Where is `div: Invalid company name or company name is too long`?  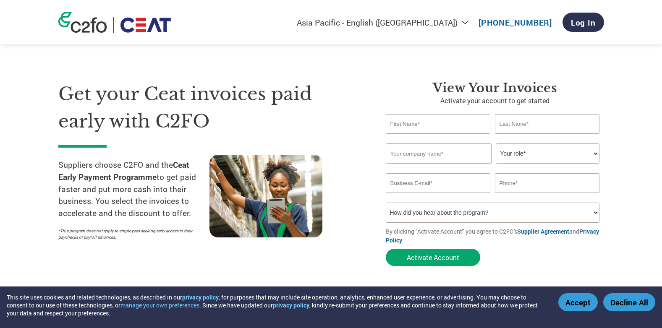
div: Invalid company name or company name is too long is located at coordinates (493, 167).